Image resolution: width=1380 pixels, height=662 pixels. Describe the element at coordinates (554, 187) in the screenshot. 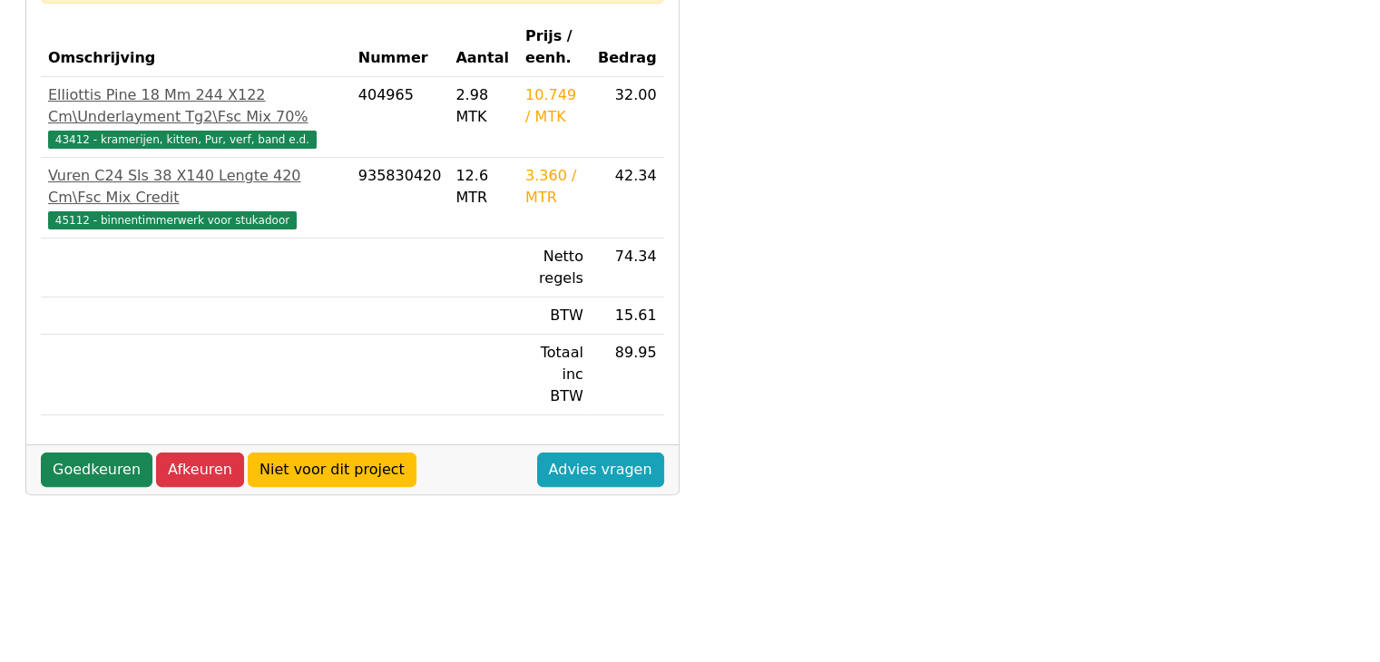

I see `div: 3.360 / MTR` at that location.